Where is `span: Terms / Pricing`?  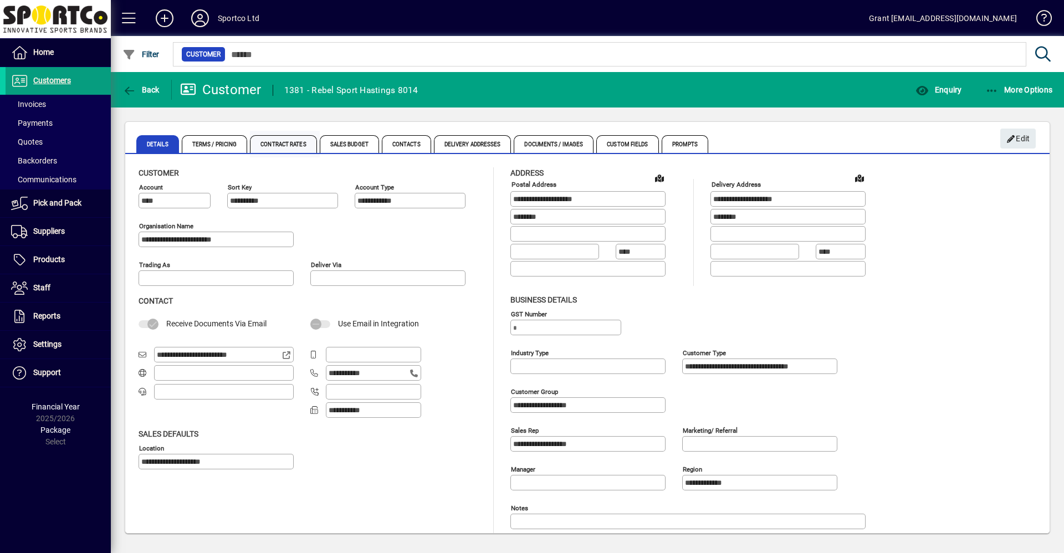
span: Terms / Pricing is located at coordinates (214, 144).